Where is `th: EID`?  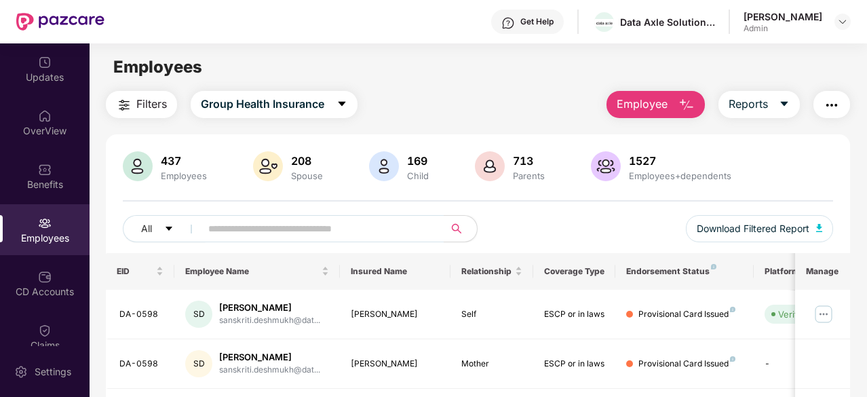 th: EID is located at coordinates (140, 271).